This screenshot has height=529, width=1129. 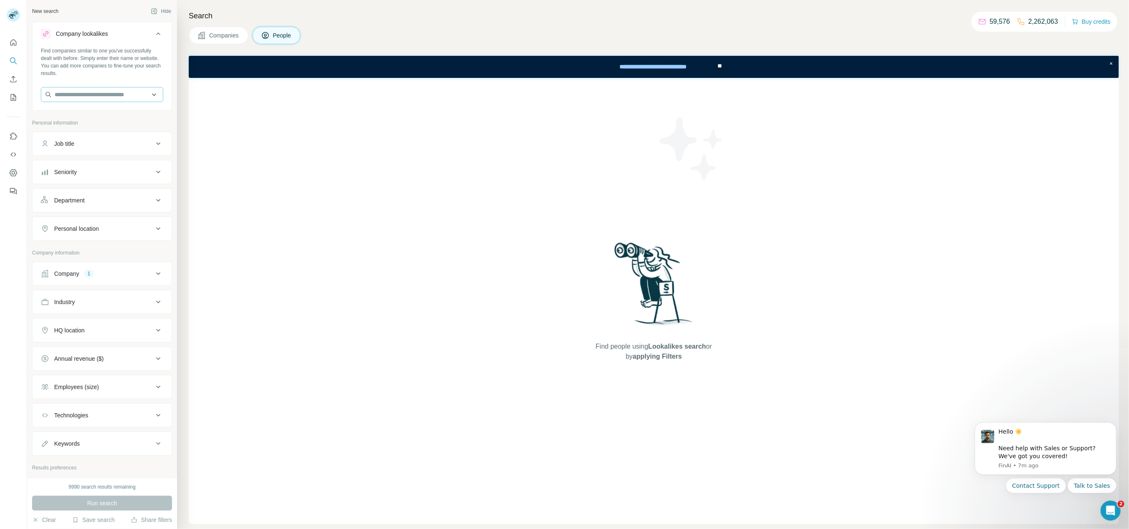 I want to click on button: Clear, so click(x=44, y=520).